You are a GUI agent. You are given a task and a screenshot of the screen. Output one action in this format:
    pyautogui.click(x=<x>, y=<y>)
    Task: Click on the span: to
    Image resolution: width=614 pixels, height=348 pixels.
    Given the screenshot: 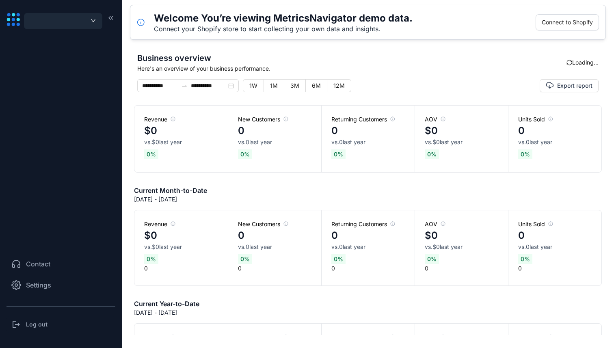 What is the action you would take?
    pyautogui.click(x=184, y=86)
    